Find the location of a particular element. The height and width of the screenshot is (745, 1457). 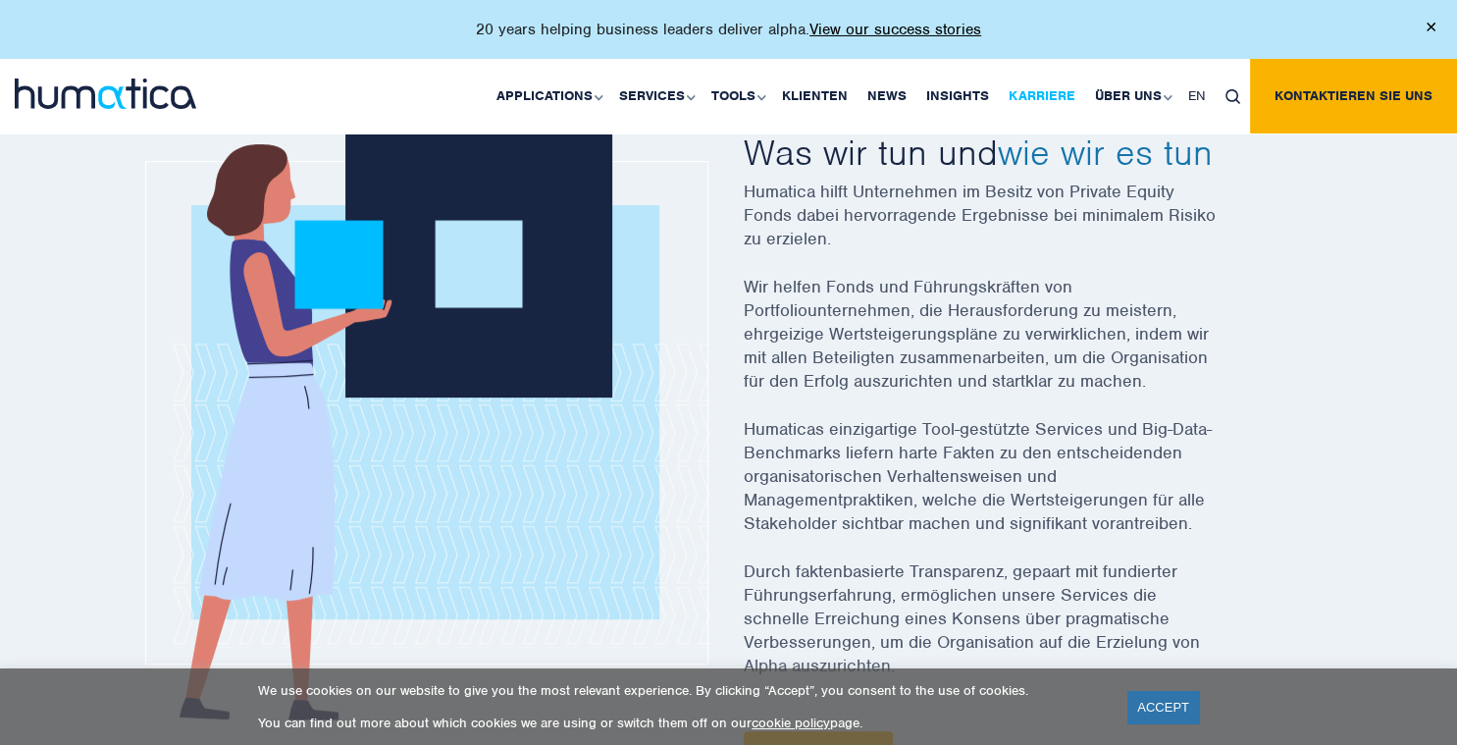

a: Über uns is located at coordinates (1131, 96).